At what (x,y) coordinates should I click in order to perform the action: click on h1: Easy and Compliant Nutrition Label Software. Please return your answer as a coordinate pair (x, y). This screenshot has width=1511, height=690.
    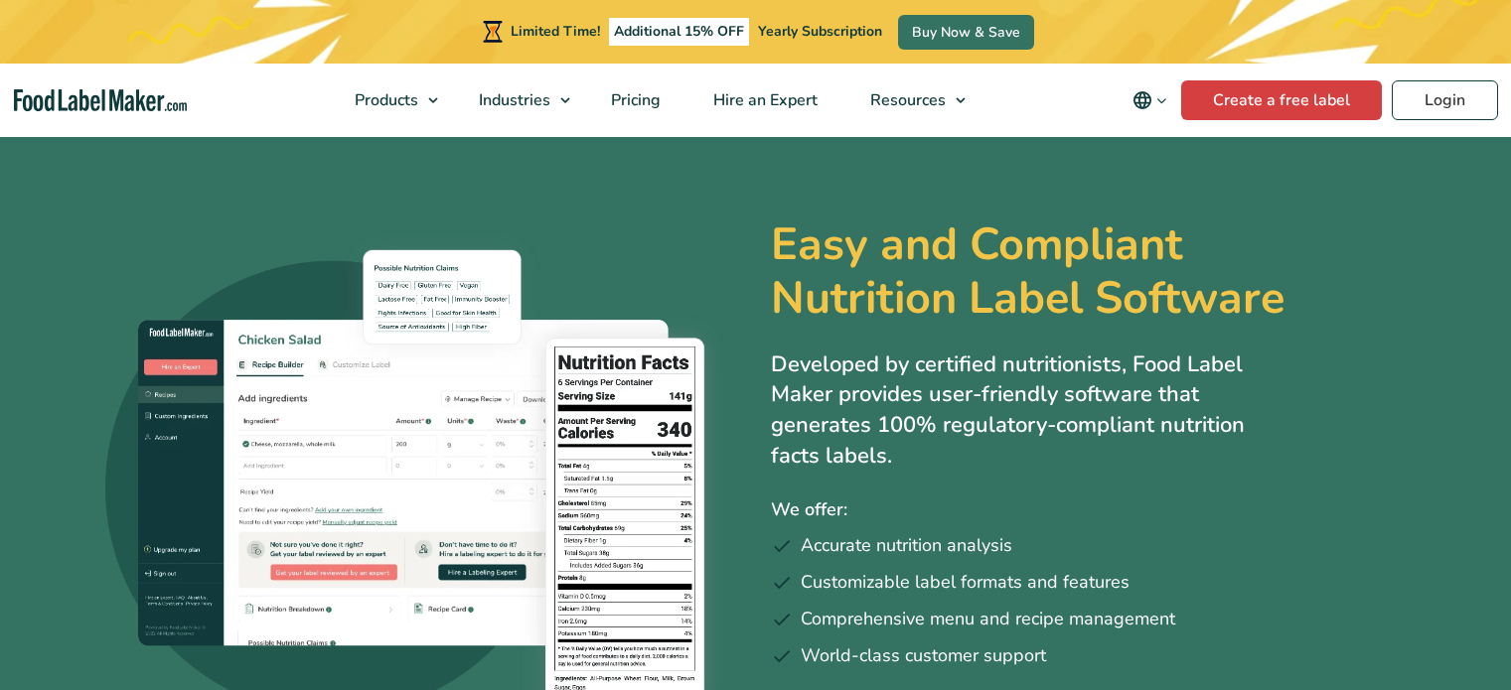
    Looking at the image, I should click on (1066, 272).